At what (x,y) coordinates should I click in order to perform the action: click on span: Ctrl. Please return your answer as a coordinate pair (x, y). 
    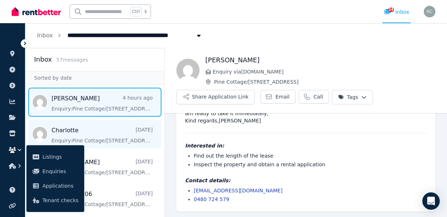
    Looking at the image, I should click on (136, 12).